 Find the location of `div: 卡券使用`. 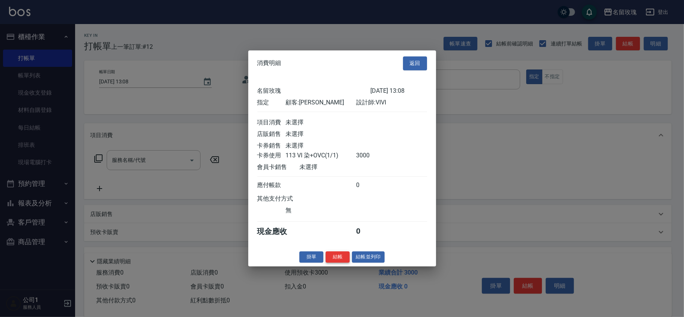

div: 卡券使用 is located at coordinates (271, 156).